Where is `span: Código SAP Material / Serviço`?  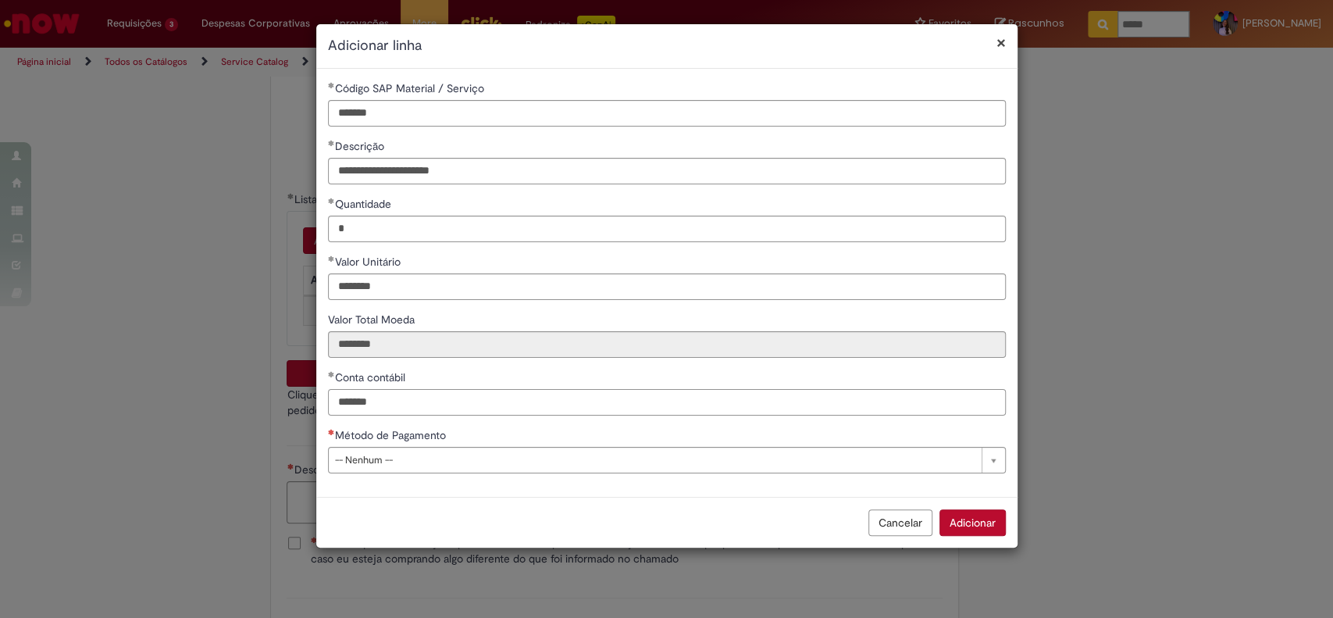
span: Código SAP Material / Serviço is located at coordinates (411, 88).